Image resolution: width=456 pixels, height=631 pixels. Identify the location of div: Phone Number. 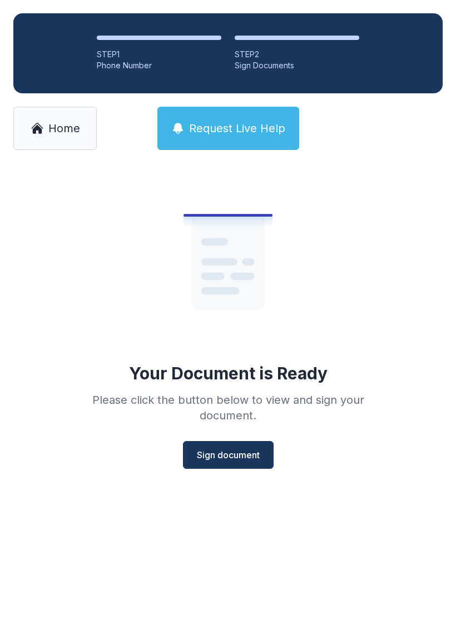
(159, 66).